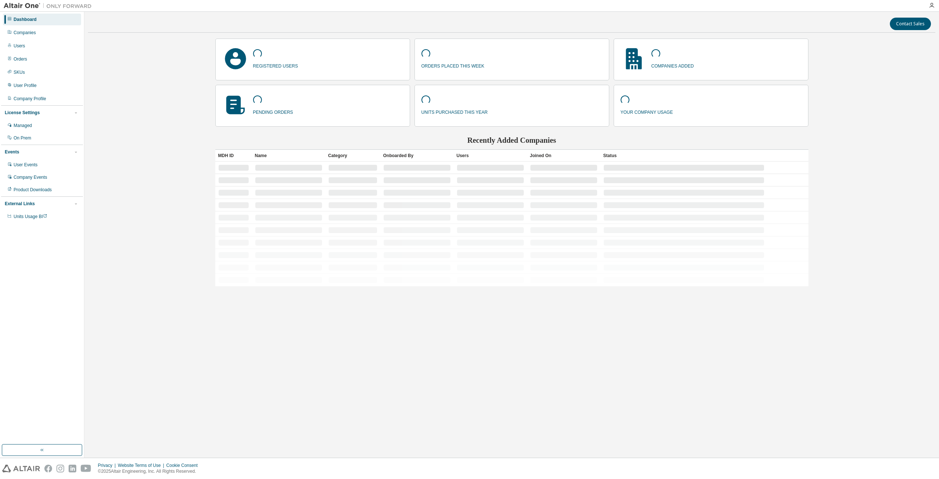  Describe the element at coordinates (22, 113) in the screenshot. I see `div: License Settings` at that location.